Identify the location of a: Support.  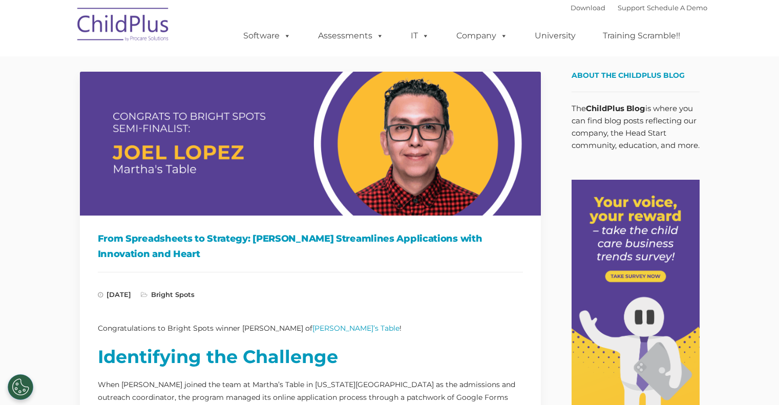
(631, 8).